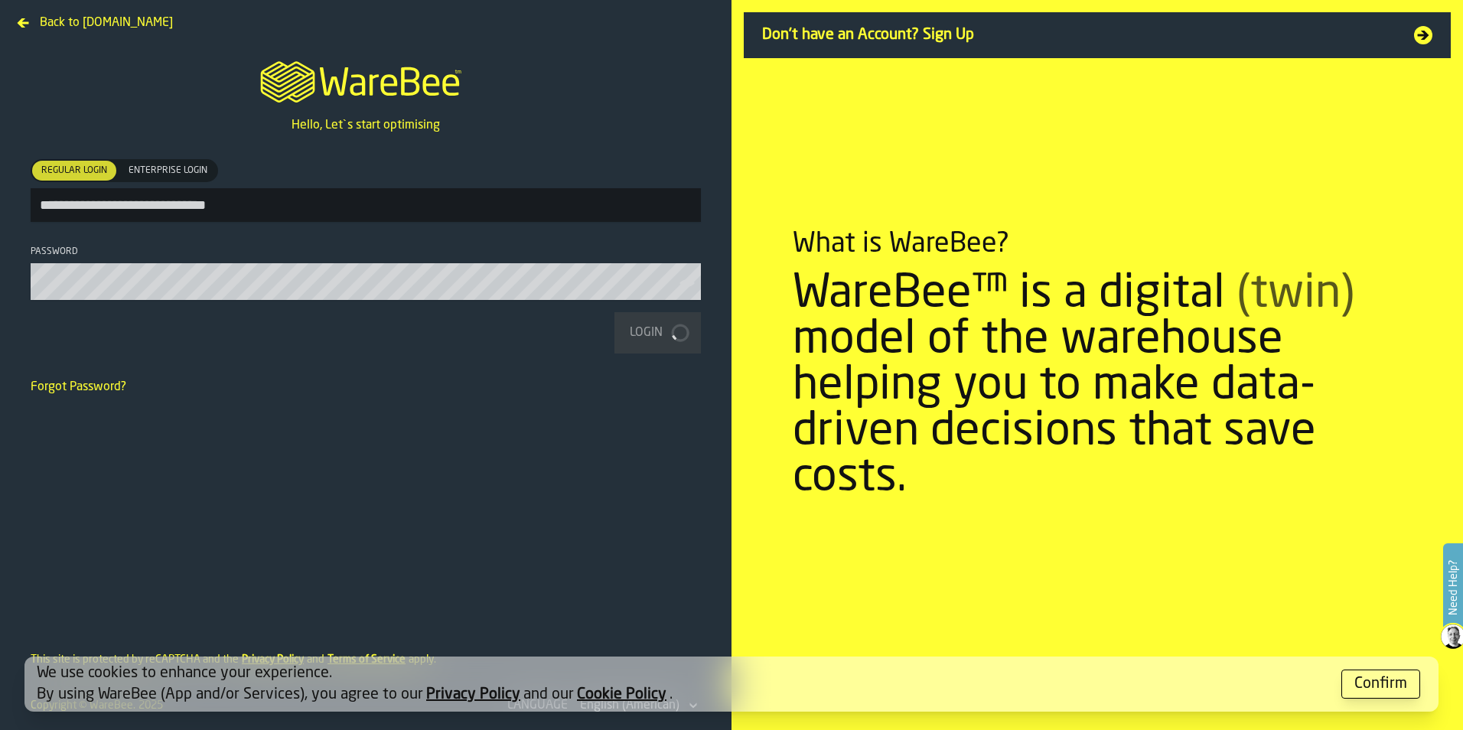 This screenshot has height=730, width=1463. What do you see at coordinates (657, 333) in the screenshot?
I see `button: button-Login` at bounding box center [657, 333].